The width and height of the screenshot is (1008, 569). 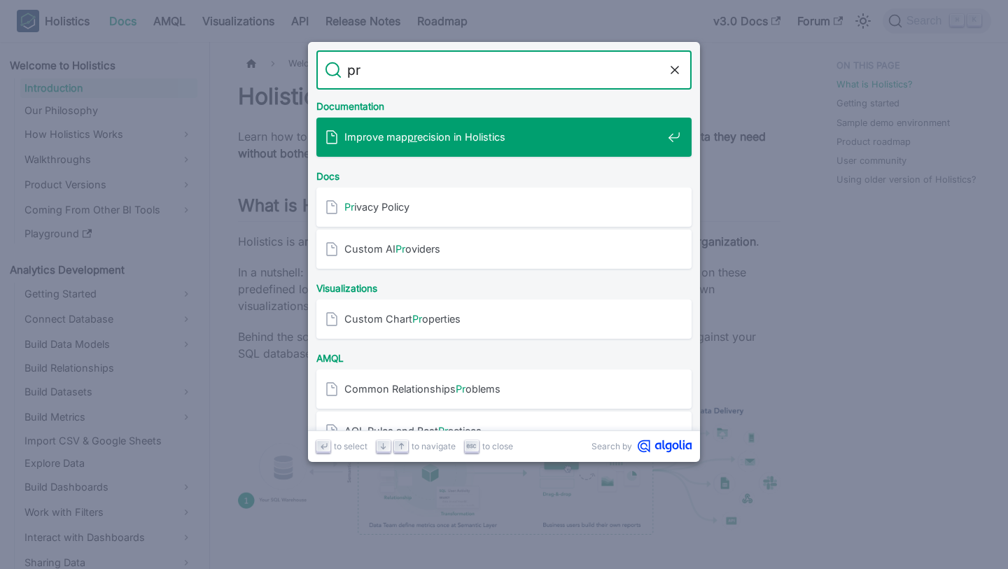 I want to click on span: to navigate, so click(x=433, y=446).